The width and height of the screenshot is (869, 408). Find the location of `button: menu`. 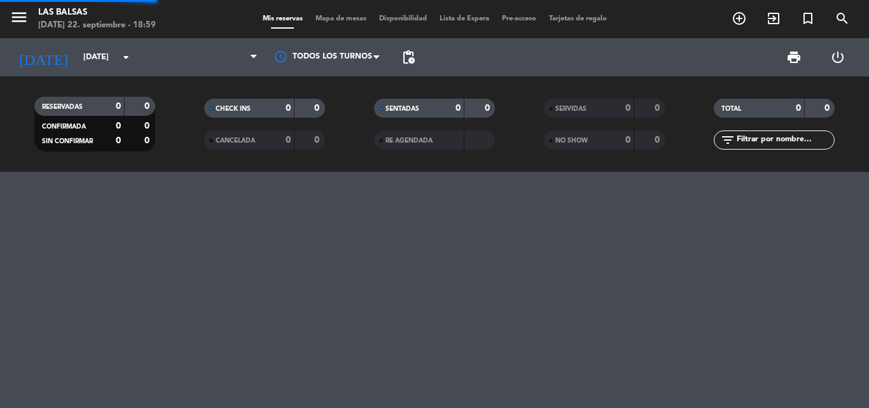

button: menu is located at coordinates (19, 19).